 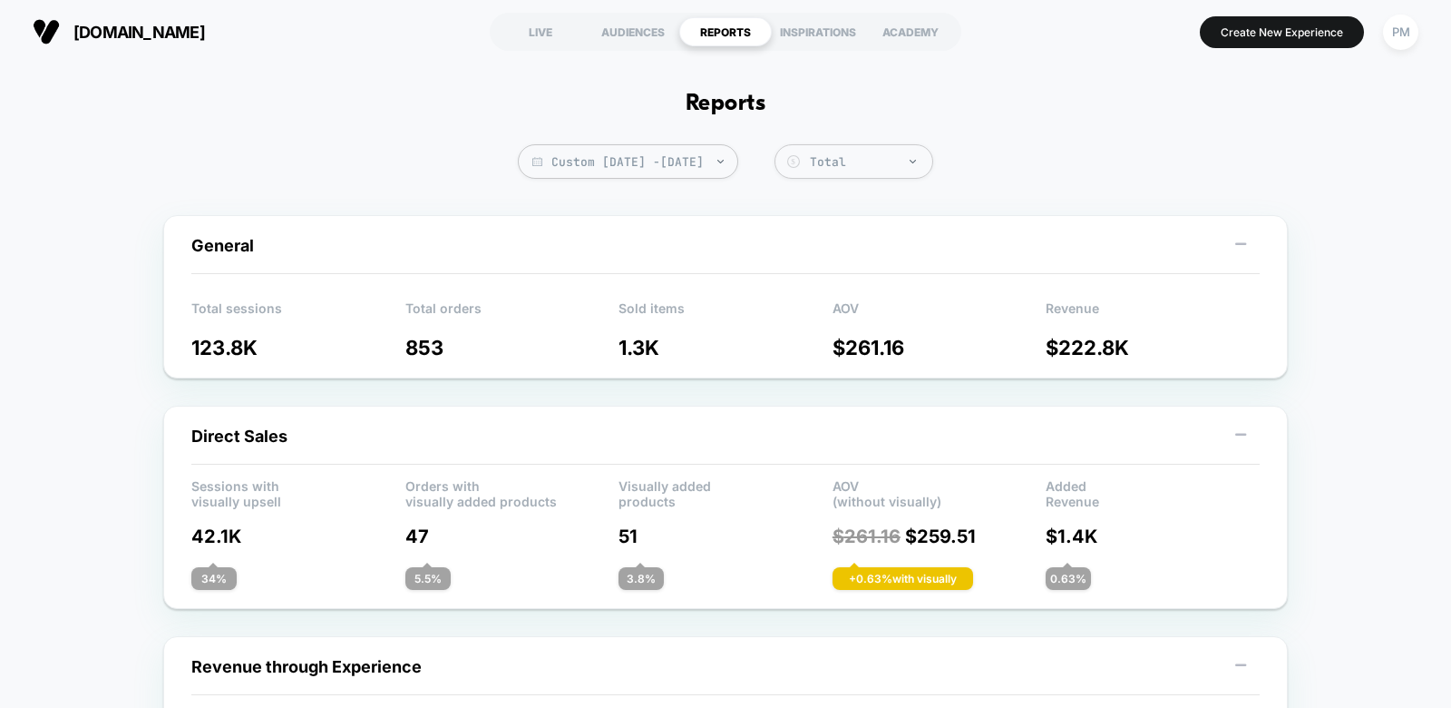 I want to click on span: $ 261.16, so click(x=866, y=536).